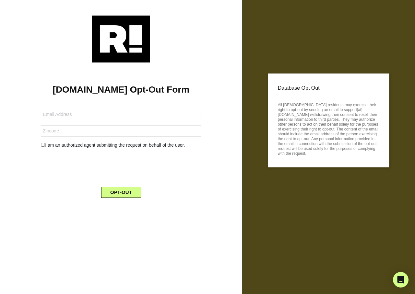 This screenshot has width=415, height=294. I want to click on input: Email Address, so click(121, 114).